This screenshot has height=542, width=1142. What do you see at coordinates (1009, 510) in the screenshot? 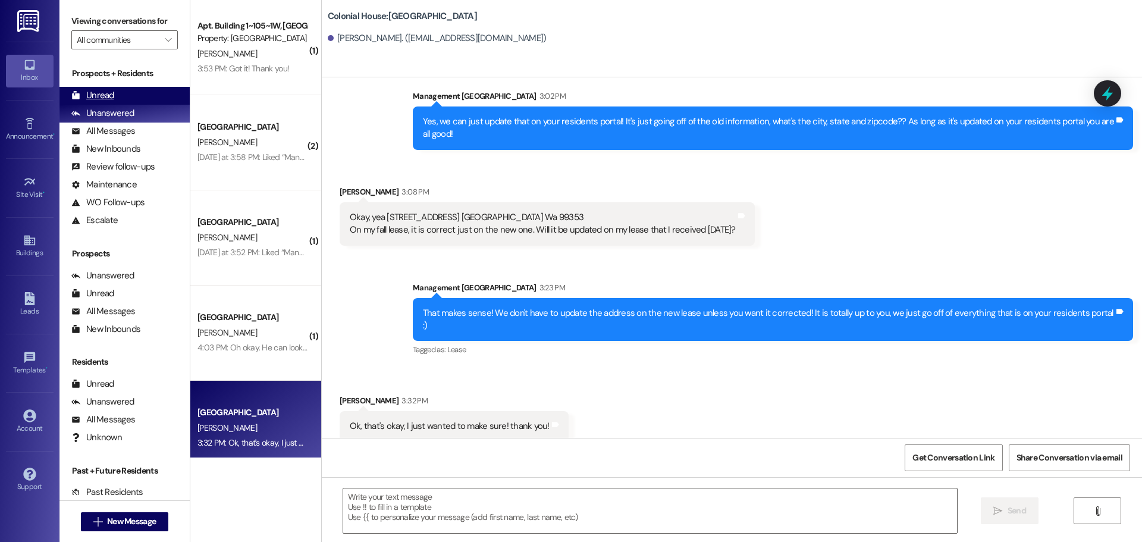
I see `button: Send` at bounding box center [1009, 510].